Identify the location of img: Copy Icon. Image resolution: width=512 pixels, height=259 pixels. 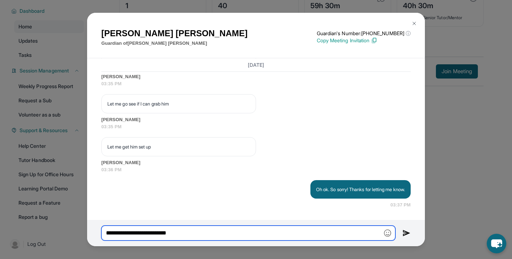
(374, 41).